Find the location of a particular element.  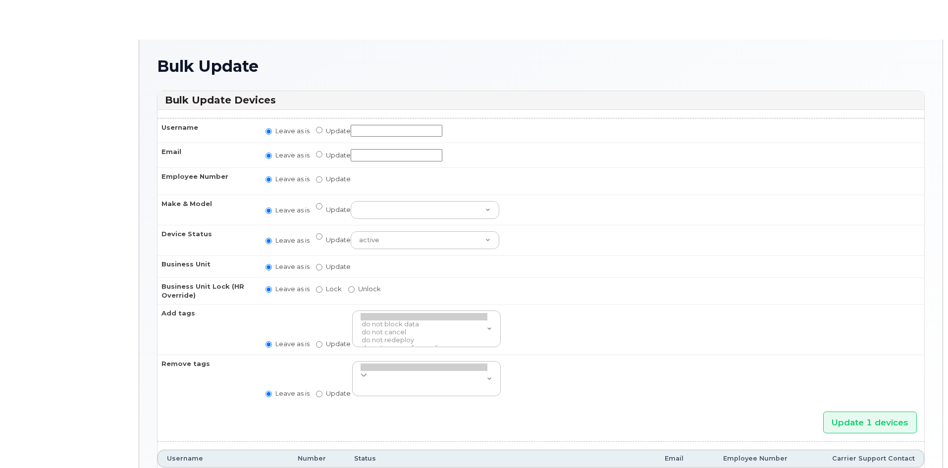

th: Add tags is located at coordinates (207, 329).